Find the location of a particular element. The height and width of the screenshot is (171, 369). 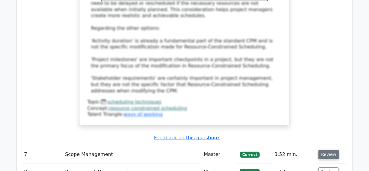

td: Scope Management is located at coordinates (132, 154).